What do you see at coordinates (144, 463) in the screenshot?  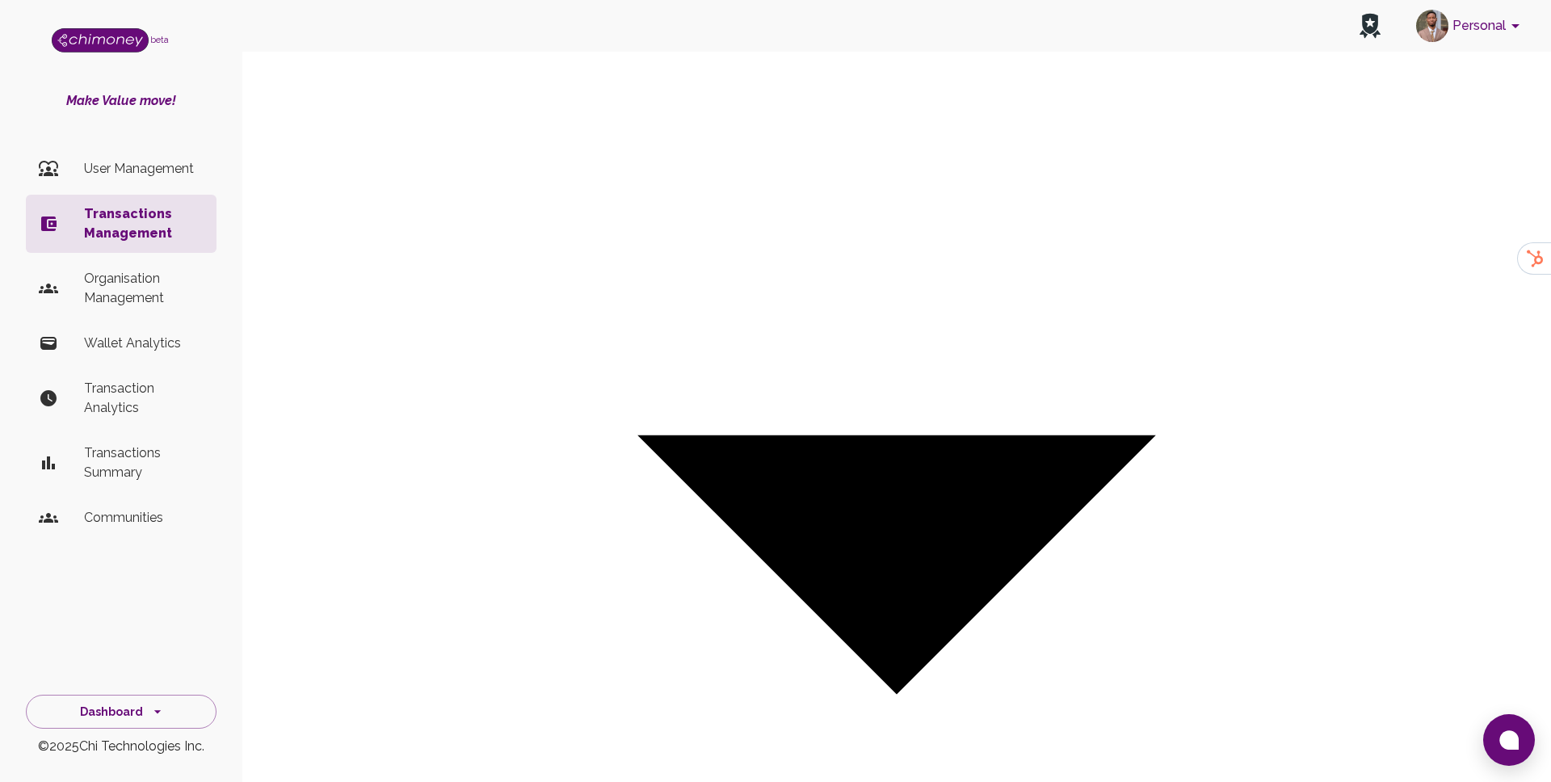 I see `p: Transactions Summary` at bounding box center [144, 463].